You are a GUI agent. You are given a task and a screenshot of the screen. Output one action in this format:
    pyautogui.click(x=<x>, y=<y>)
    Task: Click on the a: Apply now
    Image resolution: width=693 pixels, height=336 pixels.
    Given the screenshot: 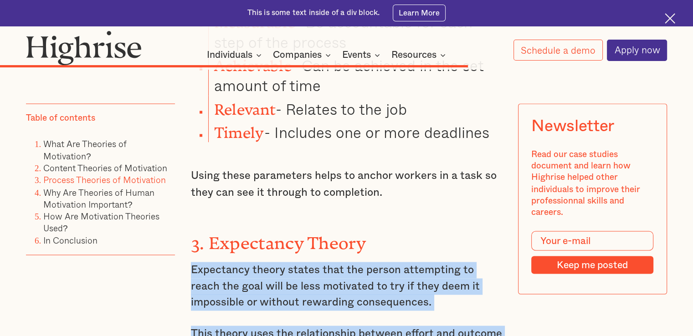 What is the action you would take?
    pyautogui.click(x=637, y=50)
    